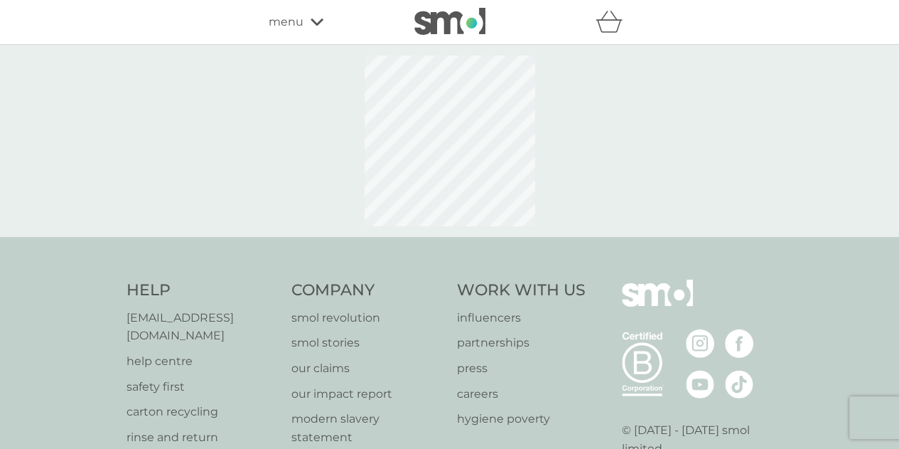 The height and width of the screenshot is (449, 899). What do you see at coordinates (739, 384) in the screenshot?
I see `img: visit the smol Tiktok page` at bounding box center [739, 384].